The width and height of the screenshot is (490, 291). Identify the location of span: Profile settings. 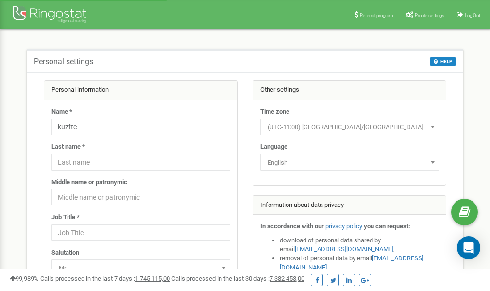
(429, 15).